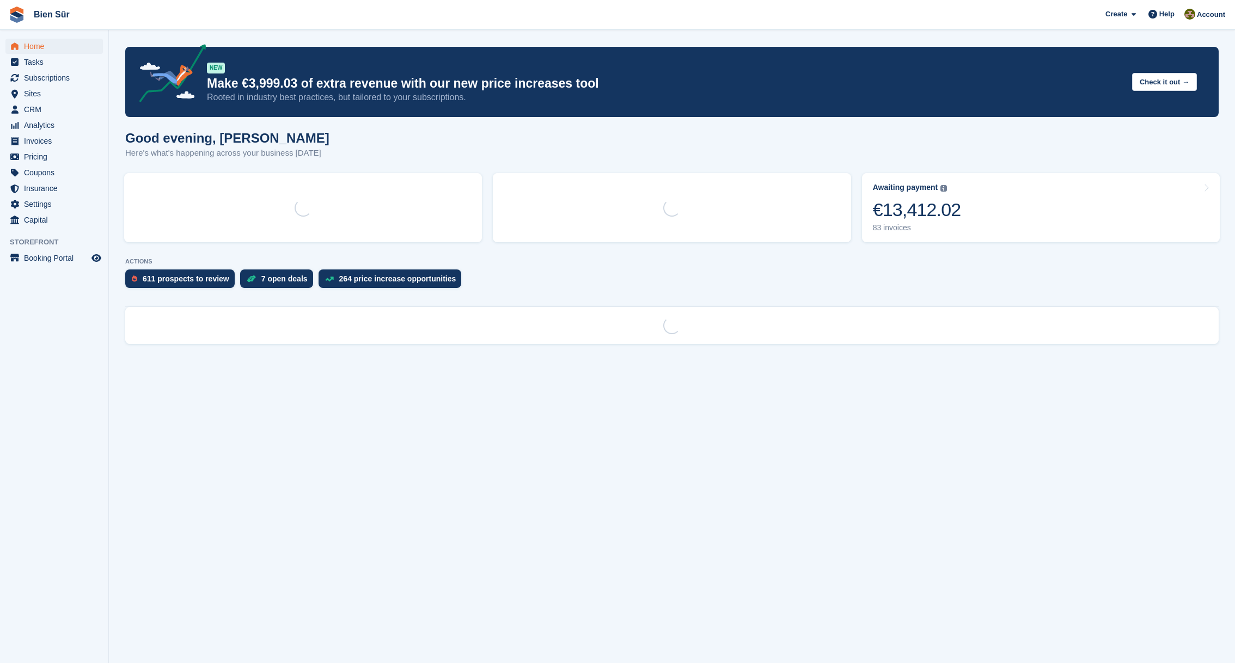 The width and height of the screenshot is (1235, 663). What do you see at coordinates (1116, 14) in the screenshot?
I see `span: Create` at bounding box center [1116, 14].